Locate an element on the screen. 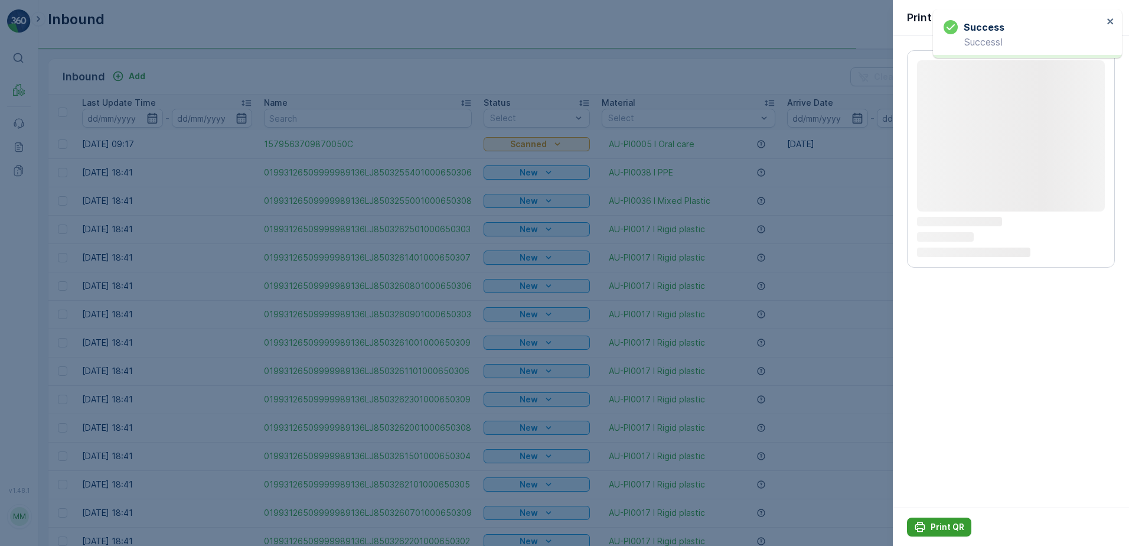  button: Print QR is located at coordinates (939, 527).